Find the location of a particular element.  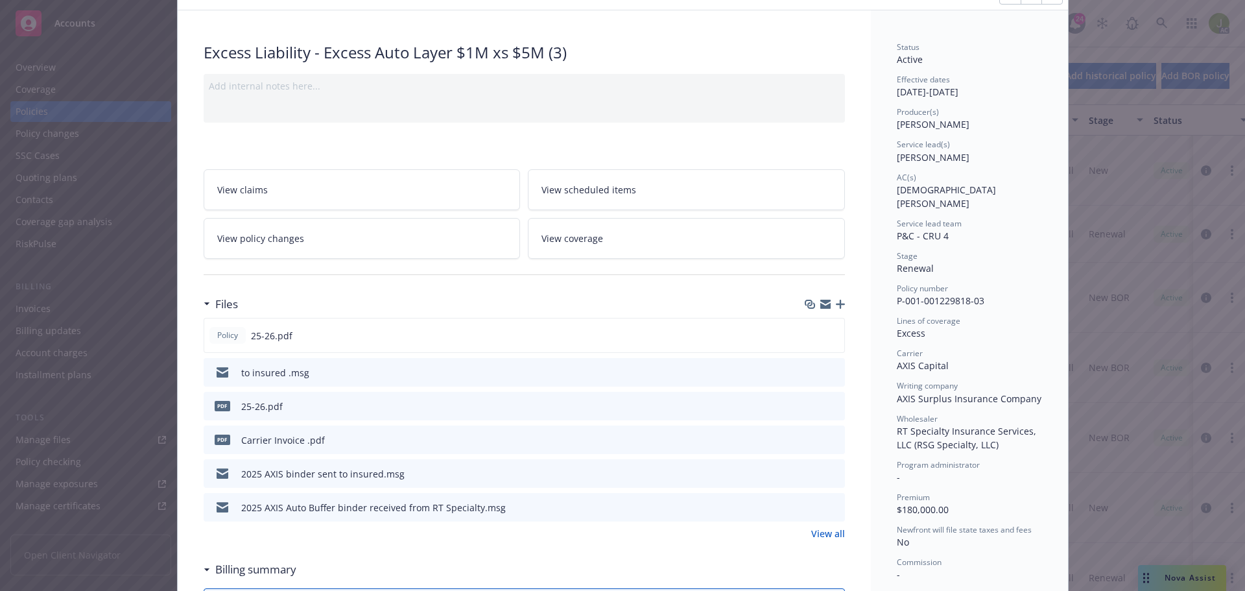

span: Writing company is located at coordinates (927, 385).